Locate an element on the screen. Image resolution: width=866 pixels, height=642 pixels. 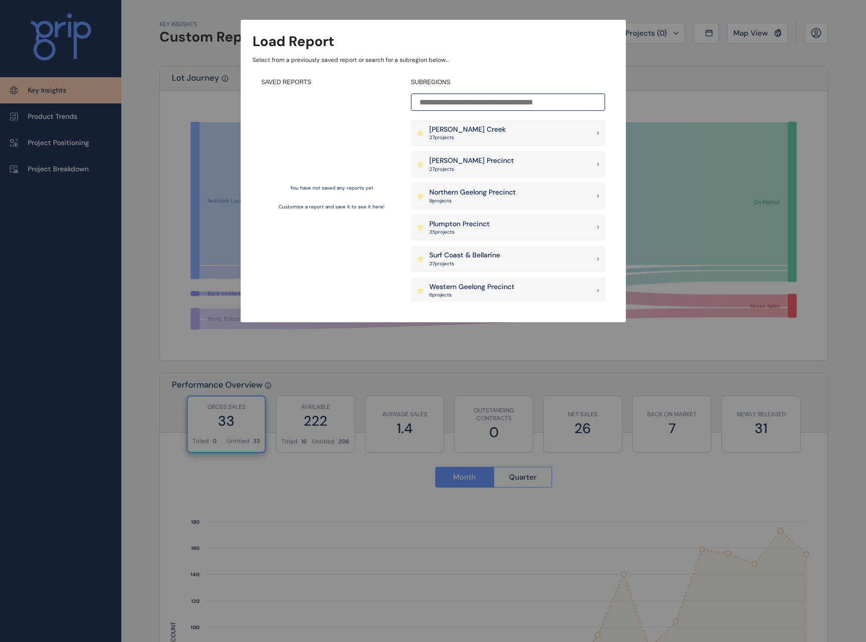
p: Plumpton Precinct is located at coordinates (460, 224).